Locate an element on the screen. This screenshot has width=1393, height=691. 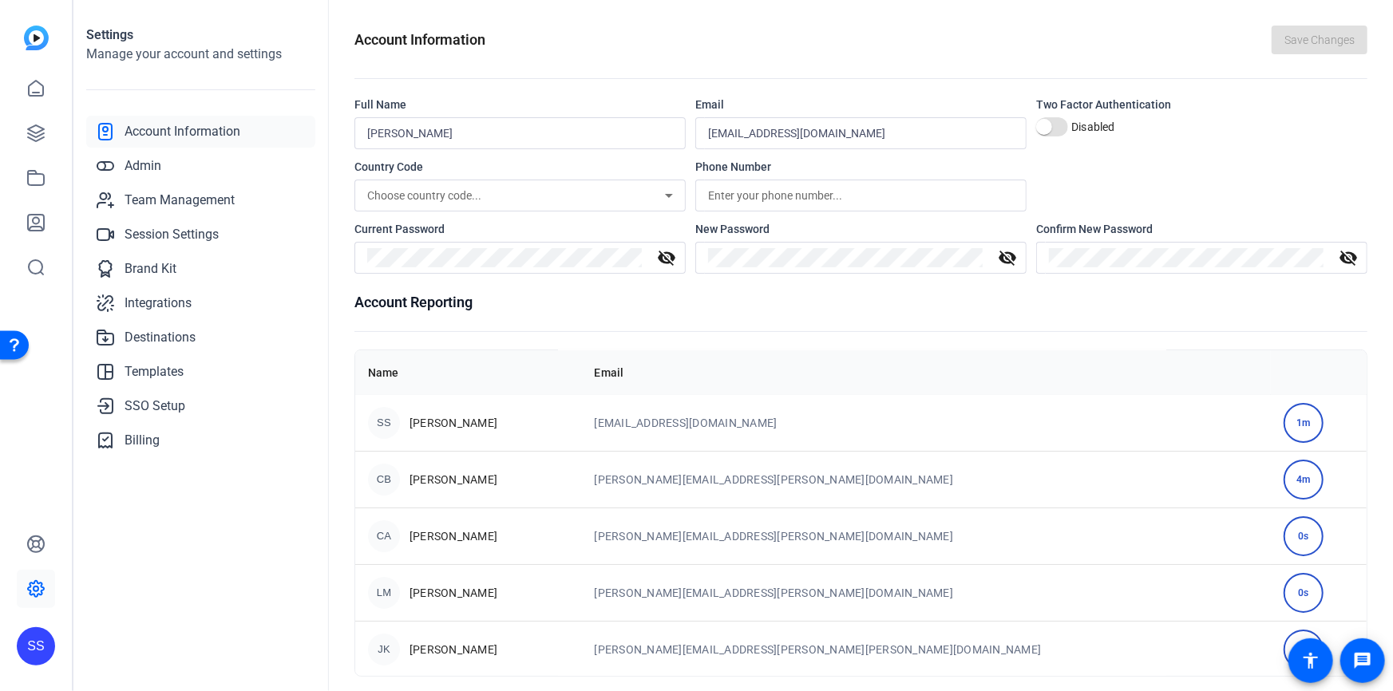
span: Integrations is located at coordinates (158, 303).